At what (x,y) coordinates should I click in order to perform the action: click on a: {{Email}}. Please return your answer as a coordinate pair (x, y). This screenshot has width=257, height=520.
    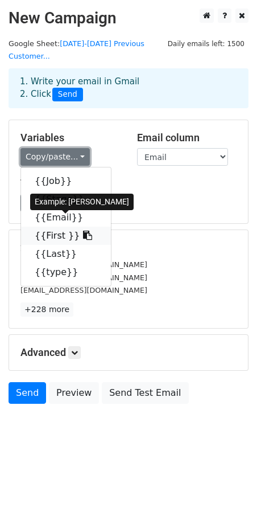
    Looking at the image, I should click on (66, 217).